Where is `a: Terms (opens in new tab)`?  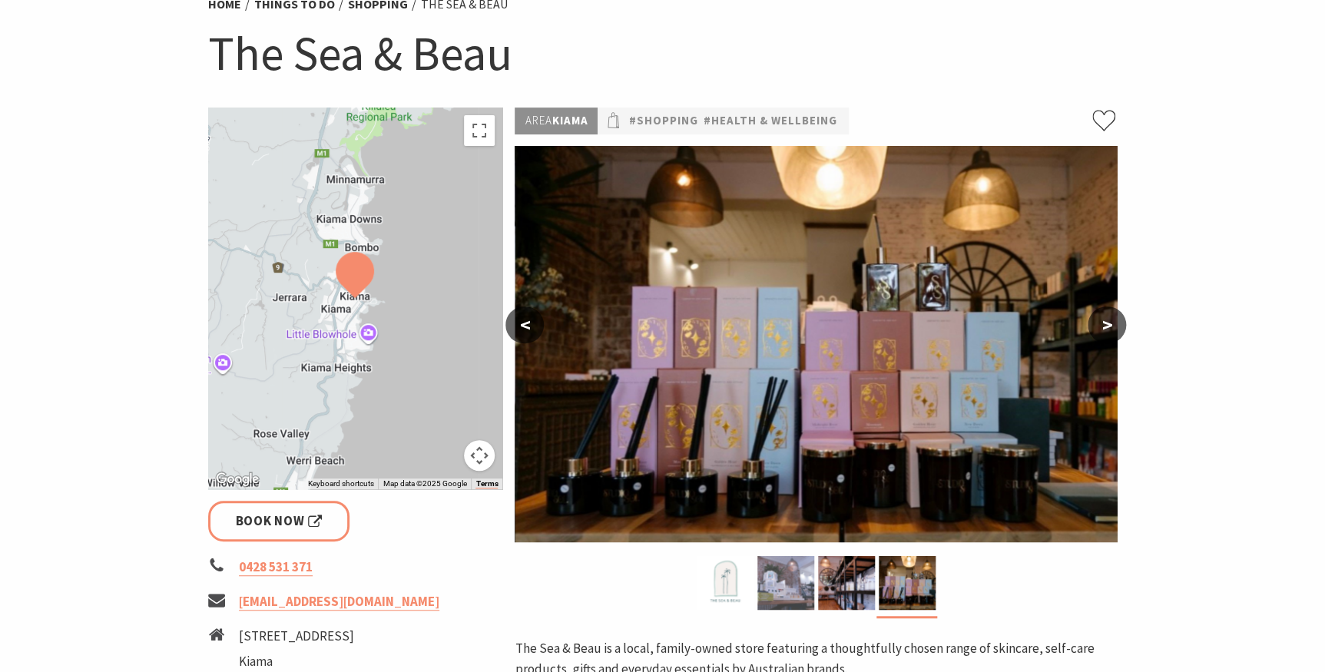 a: Terms (opens in new tab) is located at coordinates (486, 484).